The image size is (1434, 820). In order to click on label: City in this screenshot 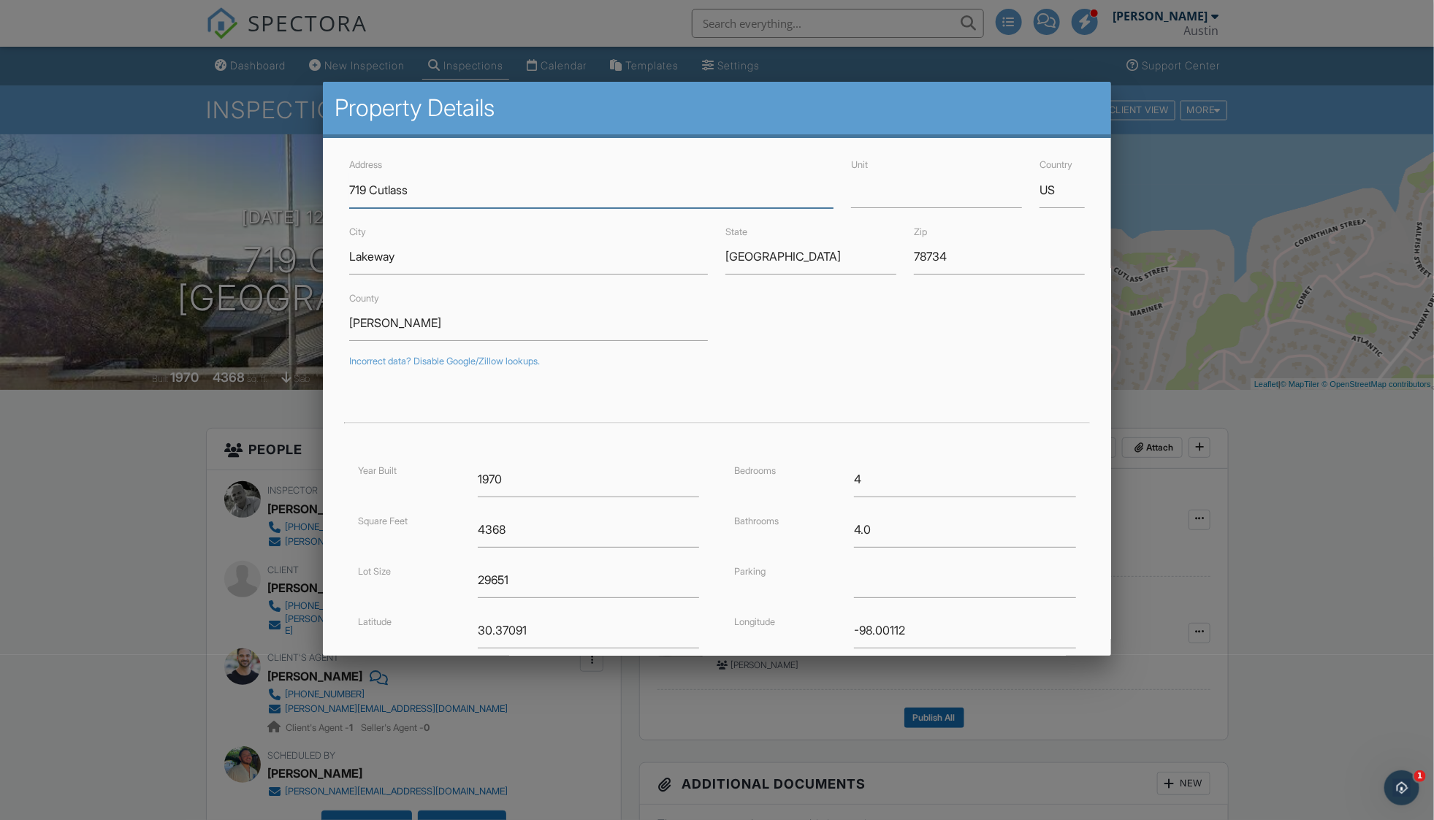, I will do `click(357, 232)`.